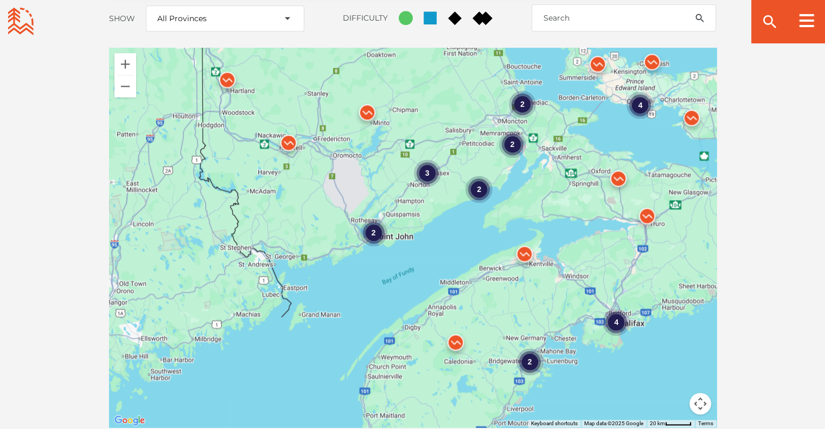 This screenshot has height=429, width=825. Describe the element at coordinates (122, 18) in the screenshot. I see `label: Show` at that location.